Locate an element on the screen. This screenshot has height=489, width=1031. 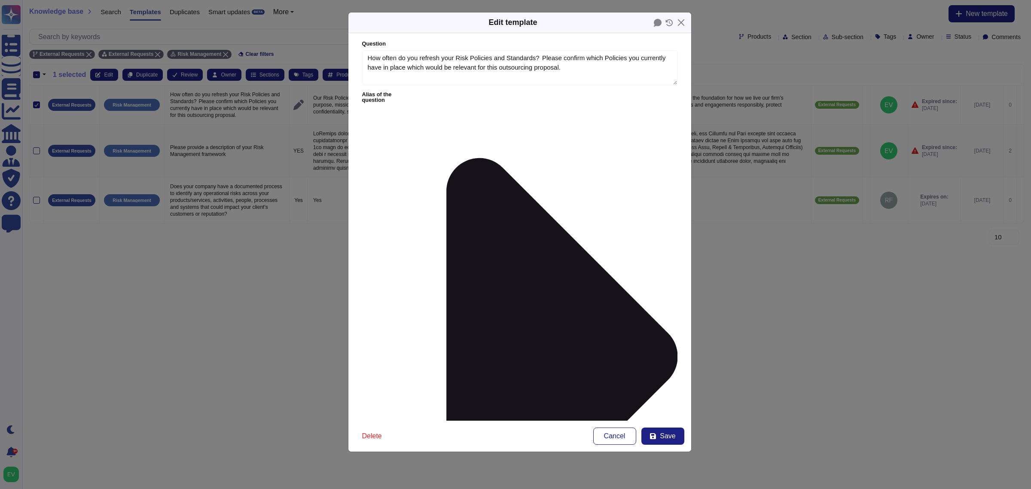
label: Question is located at coordinates (520, 44).